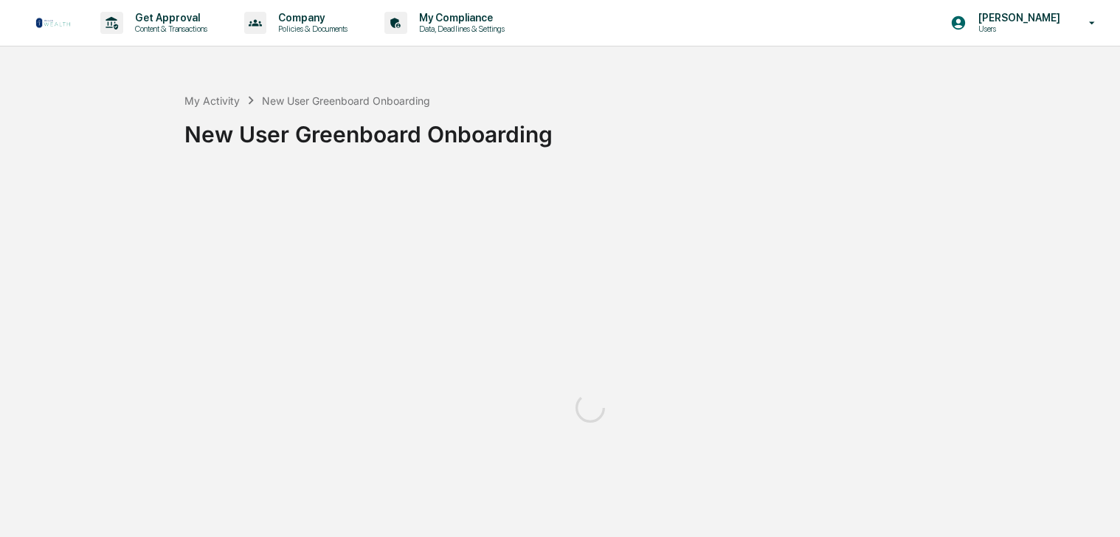 Image resolution: width=1120 pixels, height=537 pixels. Describe the element at coordinates (460, 29) in the screenshot. I see `p: Data, Deadlines & Settings` at that location.